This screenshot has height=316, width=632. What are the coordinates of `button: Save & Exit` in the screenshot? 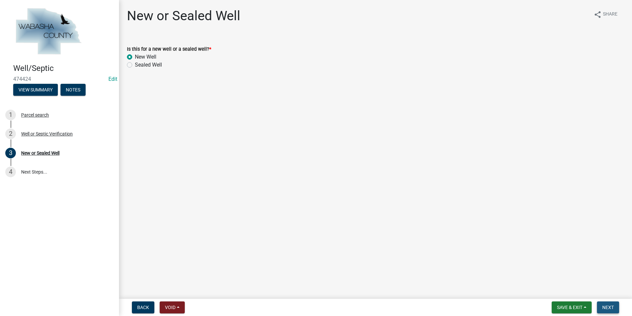 It's located at (572, 307).